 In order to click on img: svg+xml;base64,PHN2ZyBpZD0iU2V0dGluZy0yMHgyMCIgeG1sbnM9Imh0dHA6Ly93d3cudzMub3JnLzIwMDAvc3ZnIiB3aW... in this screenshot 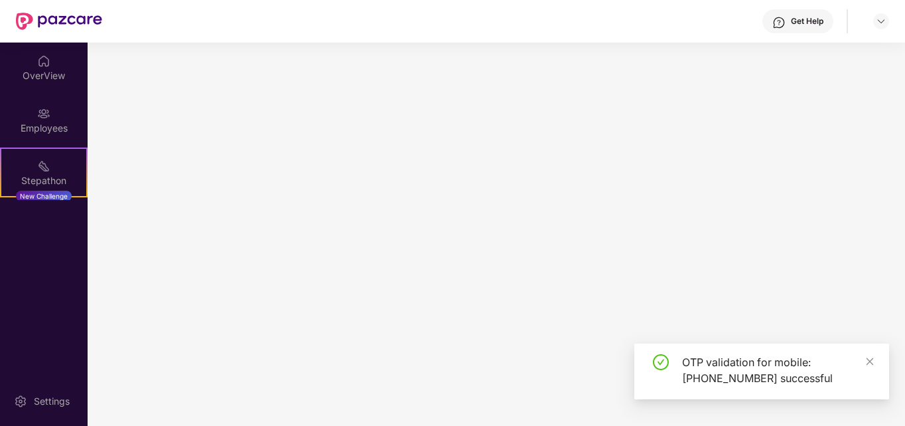, I will do `click(21, 401)`.